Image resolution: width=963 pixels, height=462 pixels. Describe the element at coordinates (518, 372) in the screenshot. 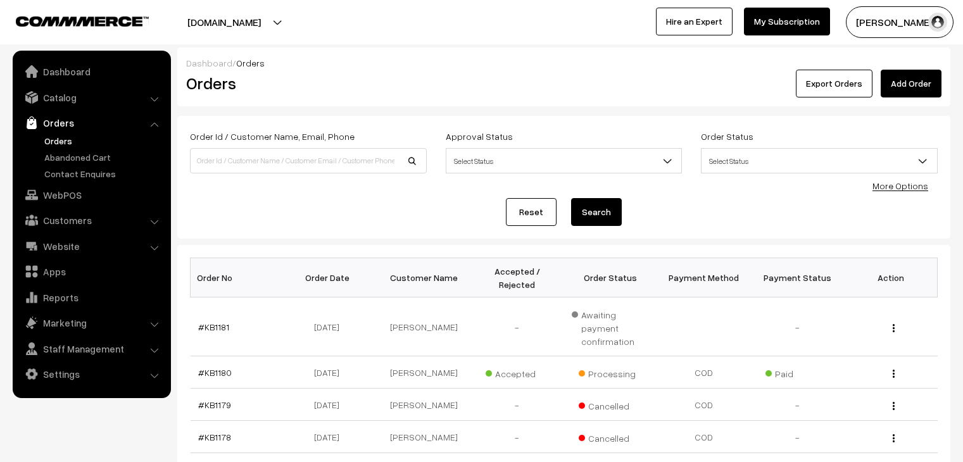

I see `span: Accepted` at that location.